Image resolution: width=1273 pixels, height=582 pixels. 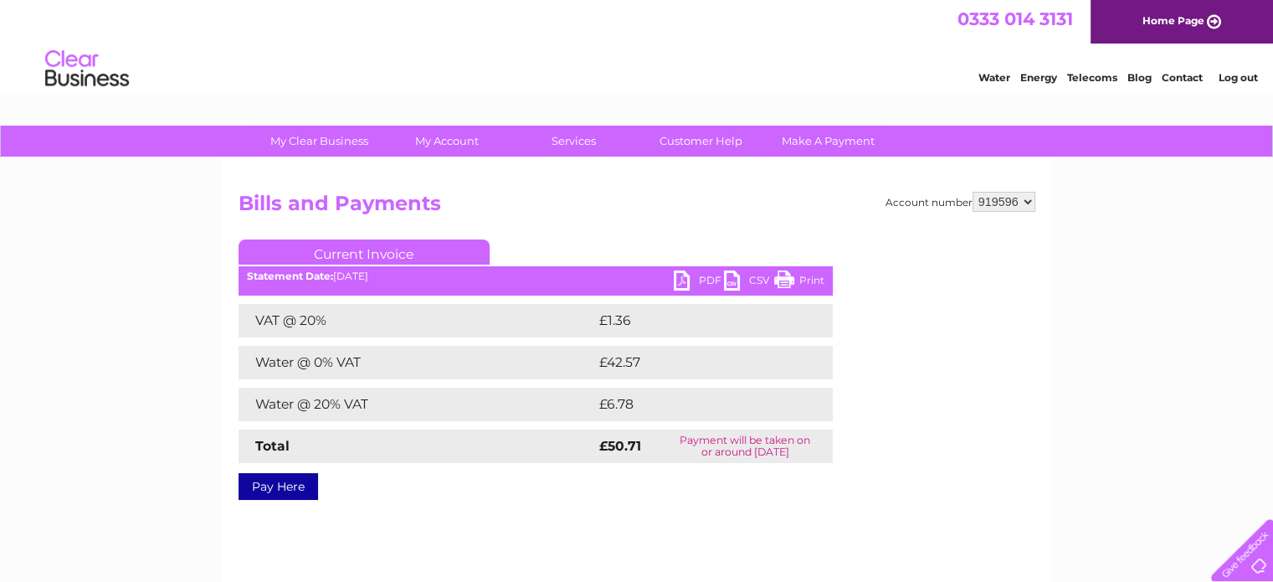 I want to click on a: Log out, so click(x=1237, y=77).